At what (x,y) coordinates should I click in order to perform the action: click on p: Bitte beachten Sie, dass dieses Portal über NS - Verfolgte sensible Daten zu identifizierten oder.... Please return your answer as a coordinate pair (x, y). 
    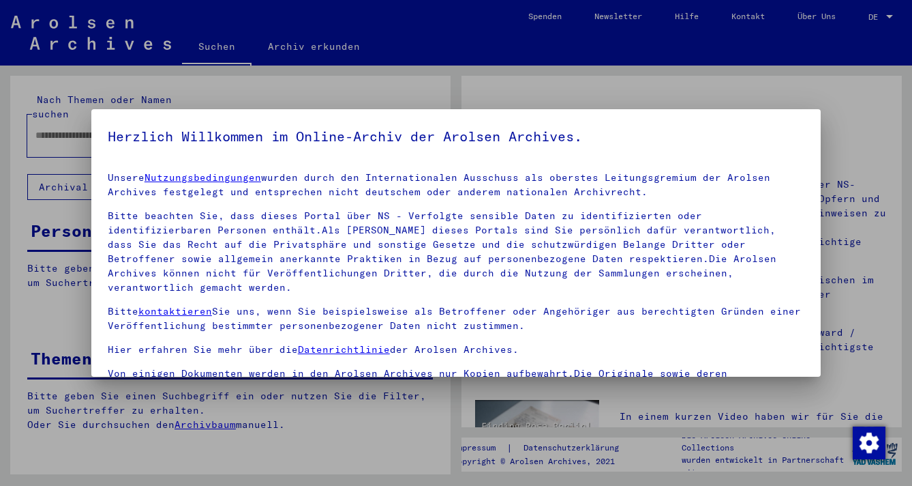
    Looking at the image, I should click on (456, 252).